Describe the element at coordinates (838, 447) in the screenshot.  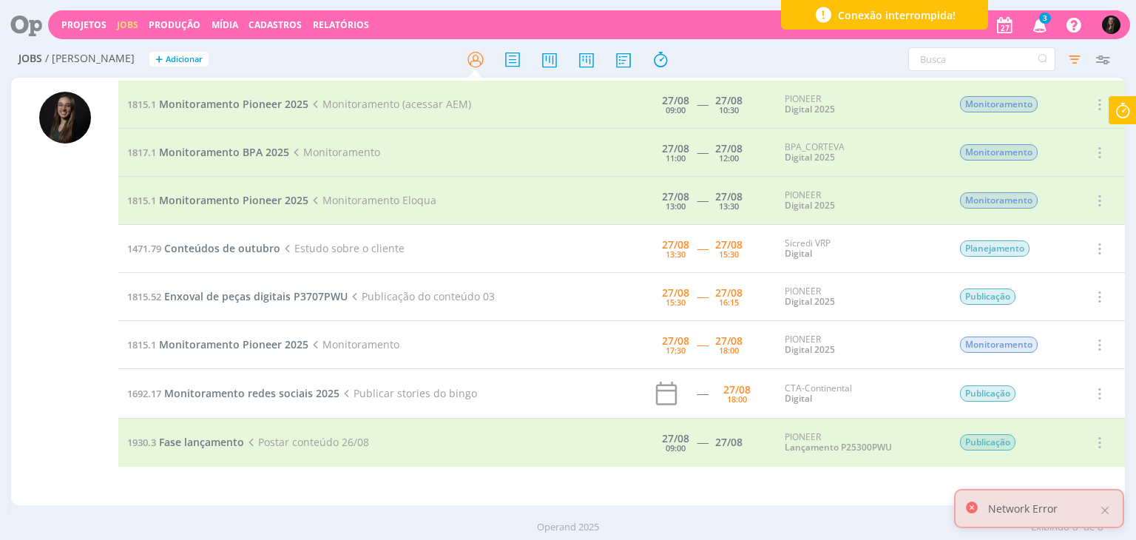
I see `a: Lançamento P25300PWU` at that location.